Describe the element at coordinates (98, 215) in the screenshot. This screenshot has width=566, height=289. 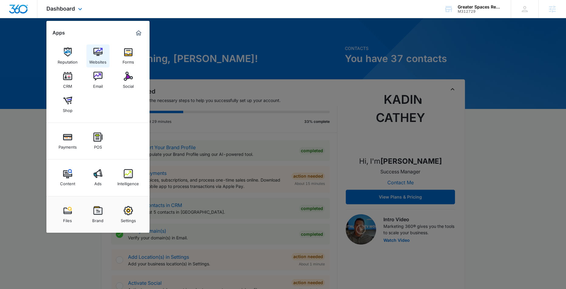
I see `a: Brand` at that location.